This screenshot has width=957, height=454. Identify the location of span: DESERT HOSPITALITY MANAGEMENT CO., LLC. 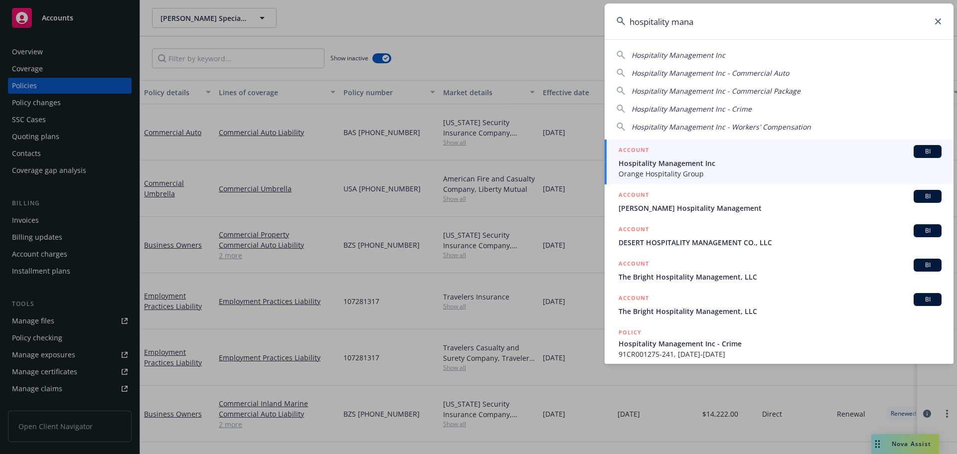
(780, 242).